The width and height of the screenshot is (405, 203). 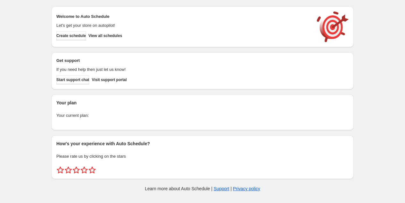 I want to click on h2: Welcome to Auto Schedule, so click(x=183, y=17).